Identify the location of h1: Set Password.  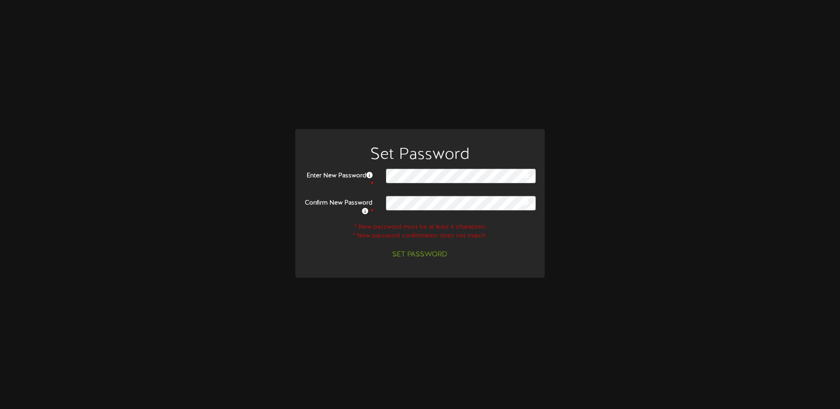
(419, 155).